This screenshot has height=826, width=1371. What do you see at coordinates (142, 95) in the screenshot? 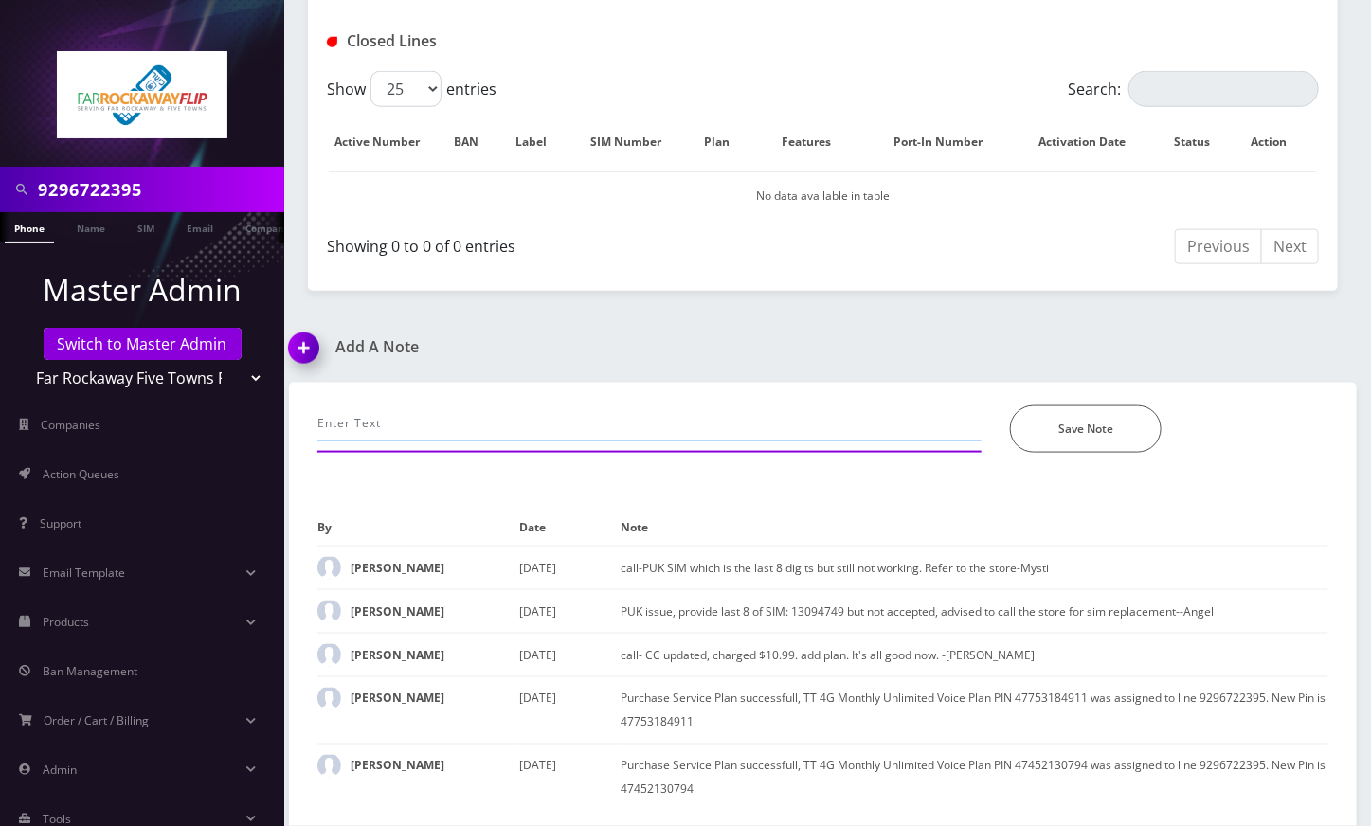
I see `img: Far Rockaway Five Towns Flip` at bounding box center [142, 95].